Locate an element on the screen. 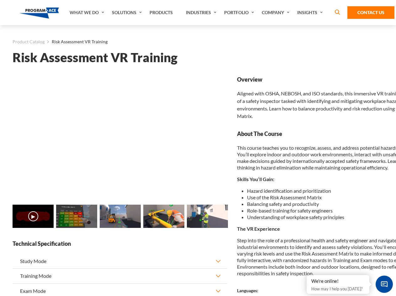 This screenshot has width=396, height=296. img: Risk Assessment VR Training - Preview 4 is located at coordinates (207, 216).